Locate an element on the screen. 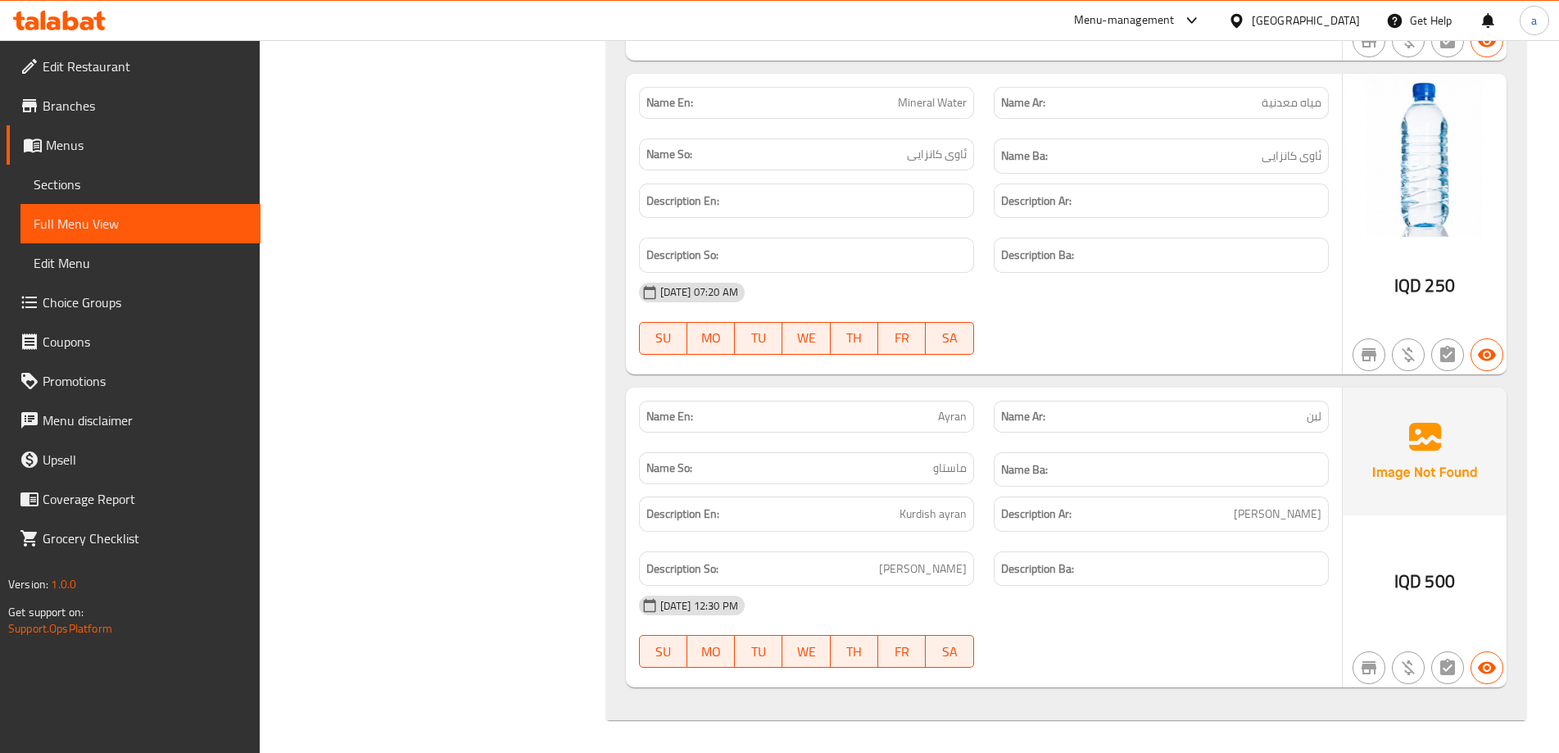 This screenshot has height=753, width=1559. a: Edit Restaurant is located at coordinates (134, 66).